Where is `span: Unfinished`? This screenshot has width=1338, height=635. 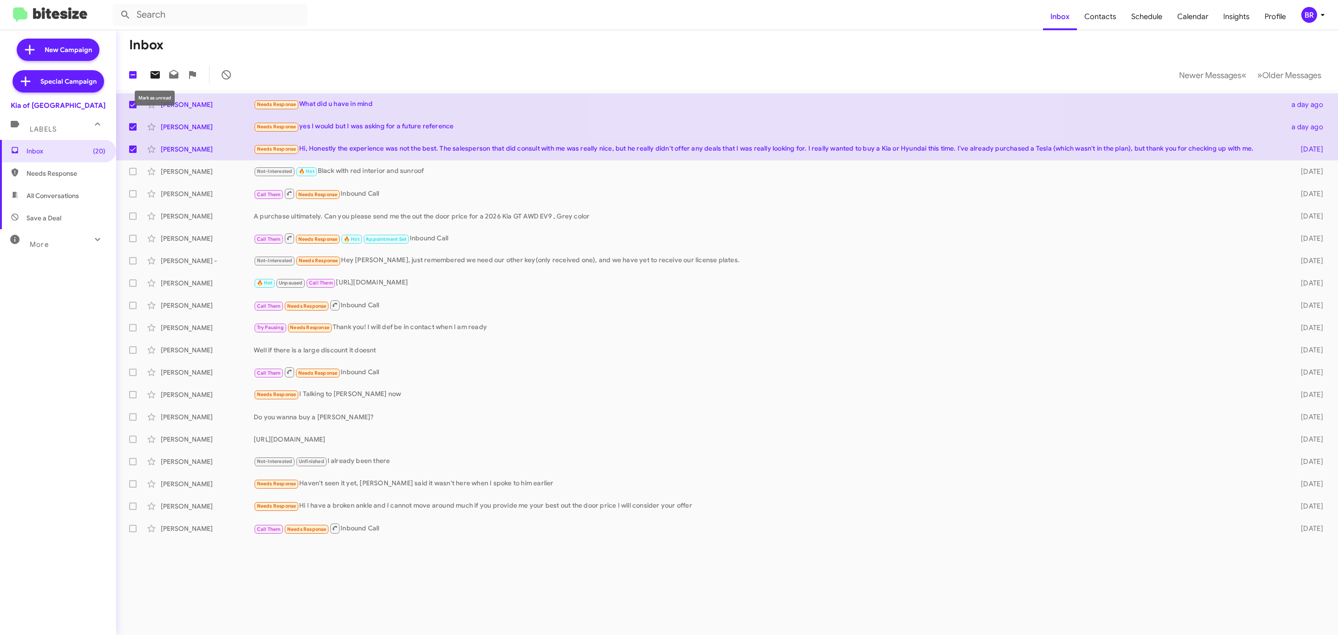 span: Unfinished is located at coordinates (311, 461).